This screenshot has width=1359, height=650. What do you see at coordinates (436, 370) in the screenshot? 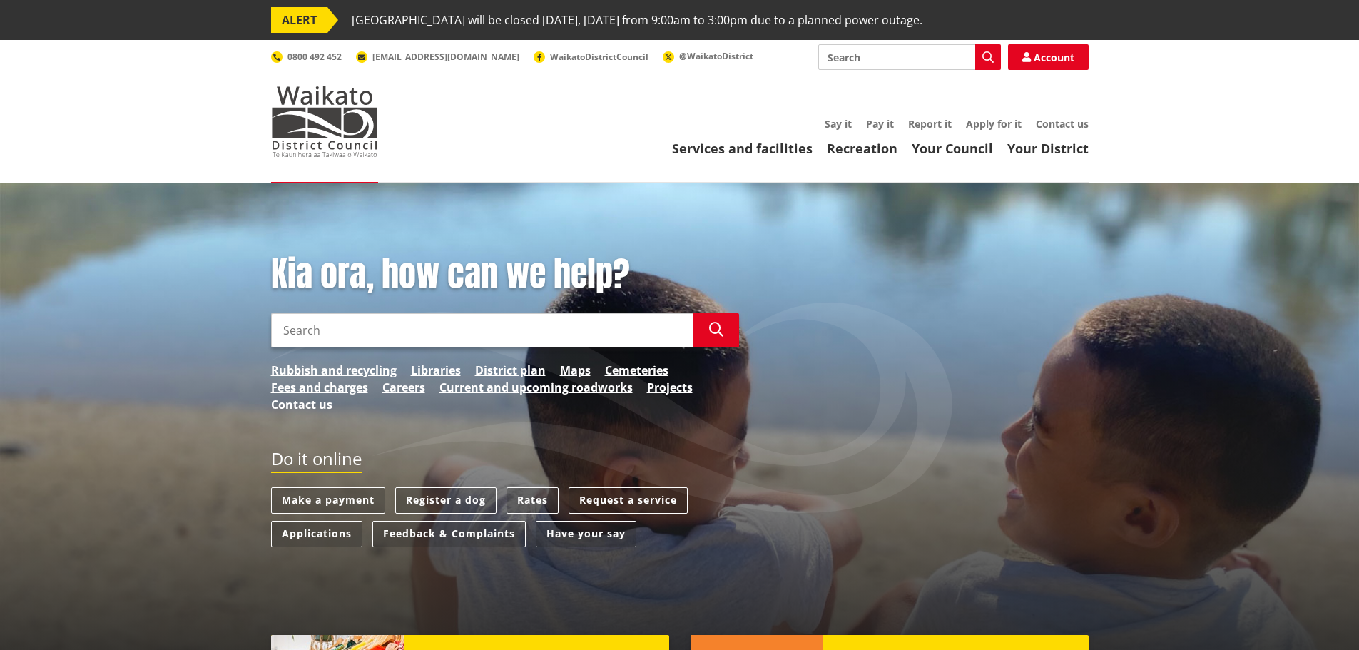
I see `a: Libraries` at bounding box center [436, 370].